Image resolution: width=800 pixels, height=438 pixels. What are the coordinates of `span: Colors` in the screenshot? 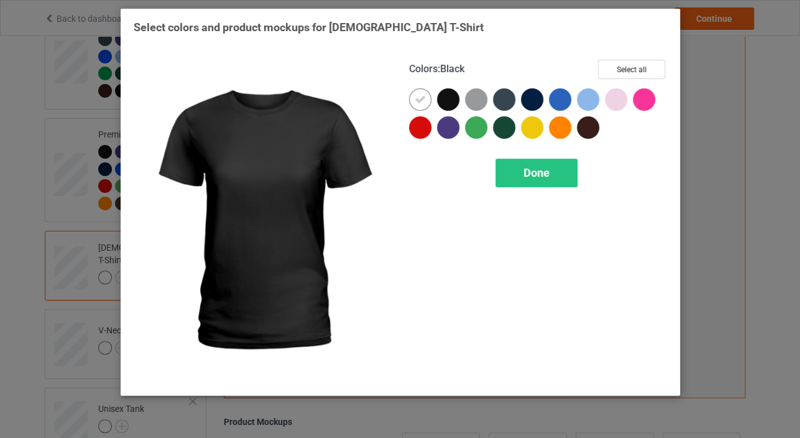 It's located at (423, 68).